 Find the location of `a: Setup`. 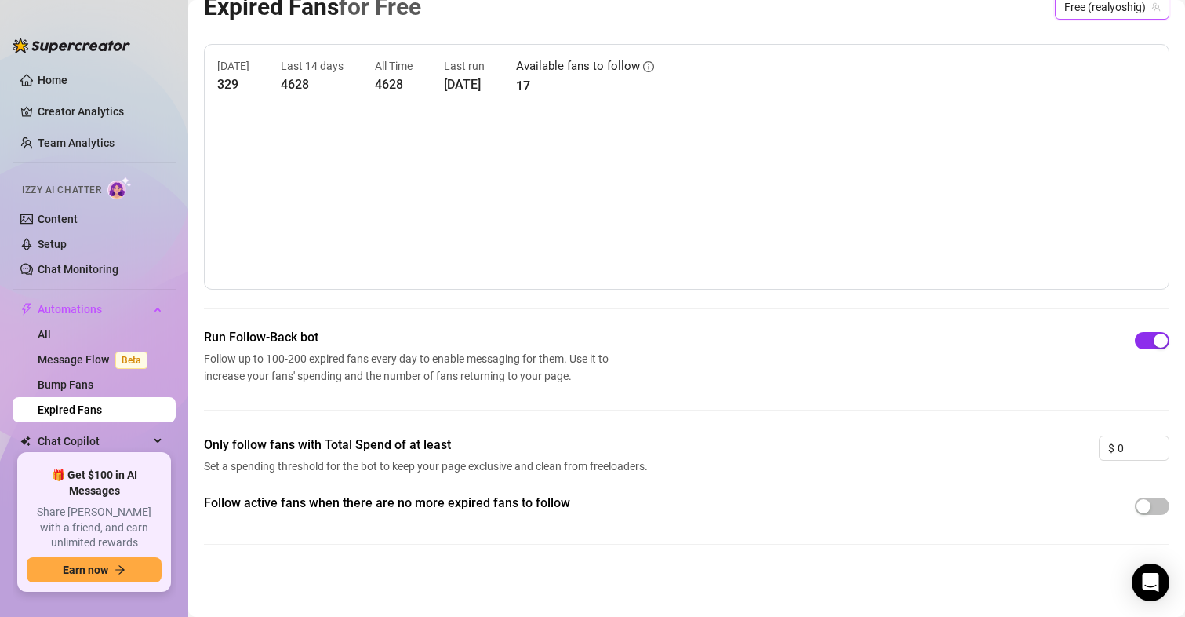

a: Setup is located at coordinates (52, 244).